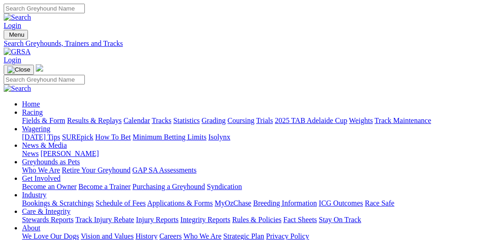  I want to click on a: Calendar, so click(137, 120).